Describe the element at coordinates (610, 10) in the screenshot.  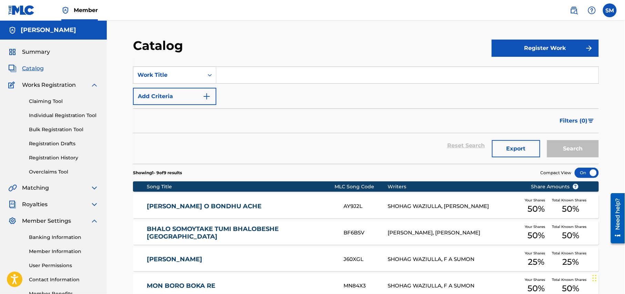
I see `div: User Menu` at that location.